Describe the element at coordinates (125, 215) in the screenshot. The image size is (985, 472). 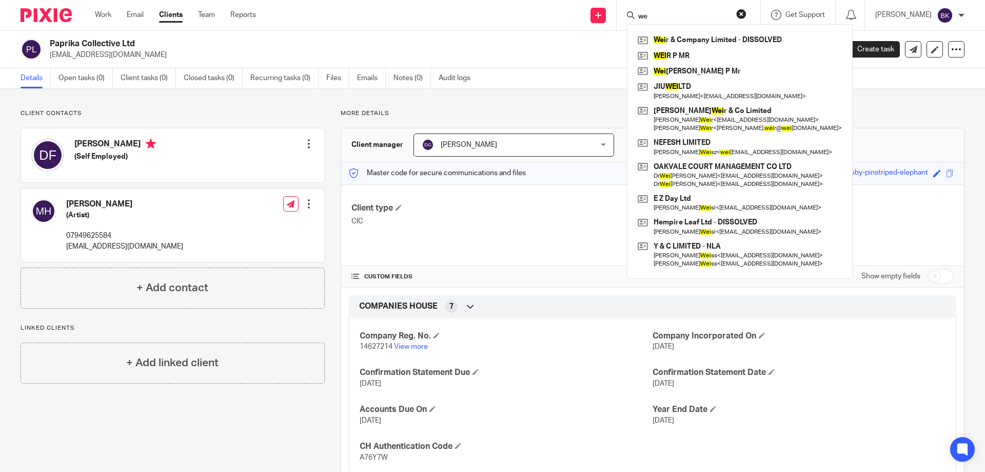
I see `h5: (Artist)` at that location.